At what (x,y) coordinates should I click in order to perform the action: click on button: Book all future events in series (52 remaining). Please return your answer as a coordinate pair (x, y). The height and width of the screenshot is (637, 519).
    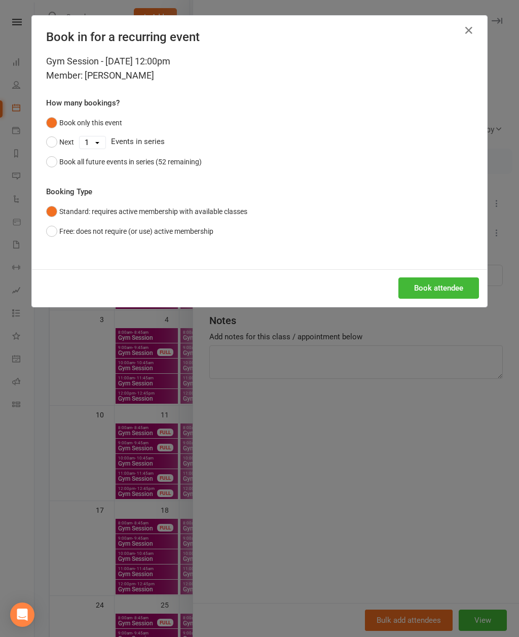
    Looking at the image, I should click on (124, 162).